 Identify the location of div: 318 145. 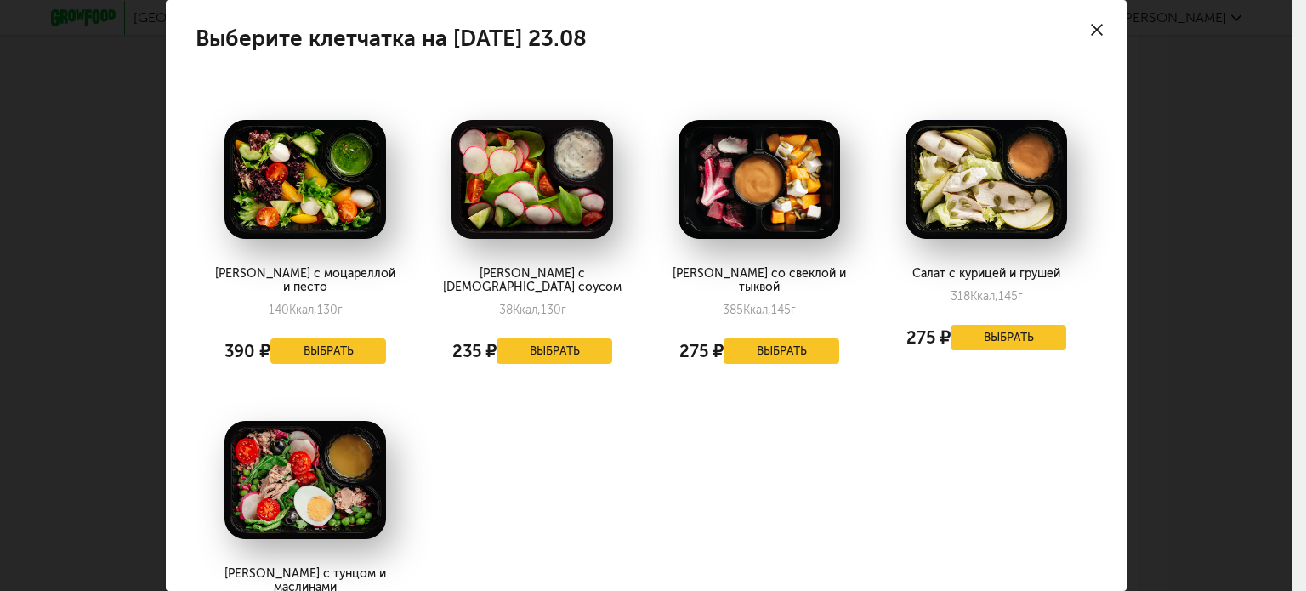
(986, 296).